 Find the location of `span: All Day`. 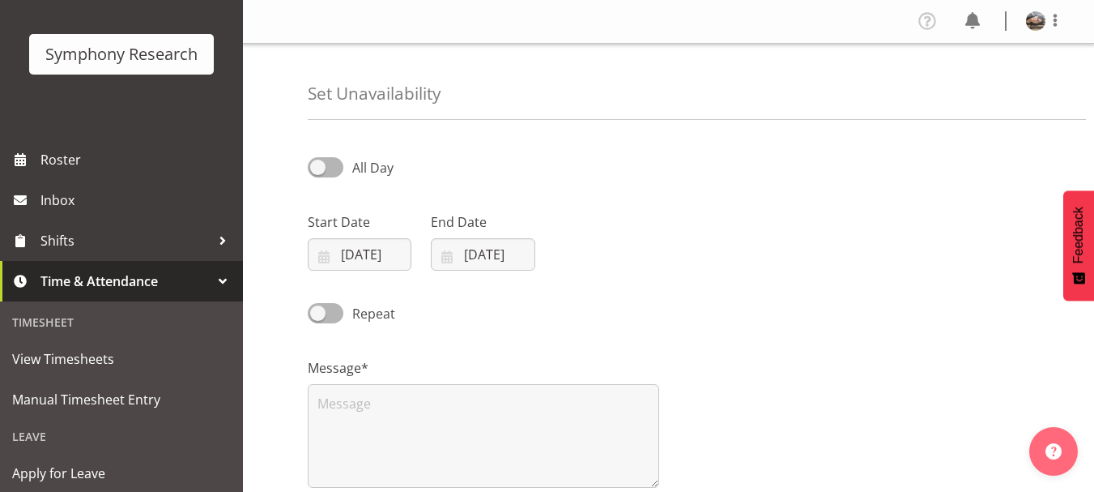

span: All Day is located at coordinates (372, 168).